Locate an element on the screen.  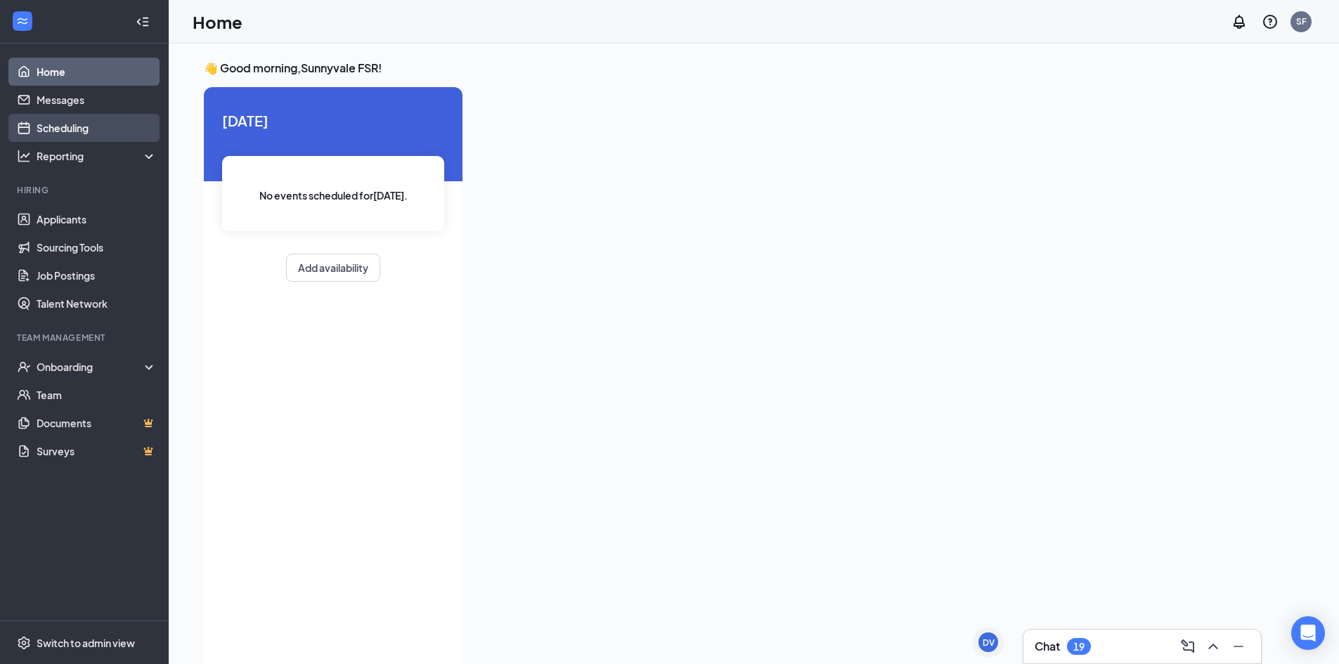
a: Scheduling is located at coordinates (96, 128).